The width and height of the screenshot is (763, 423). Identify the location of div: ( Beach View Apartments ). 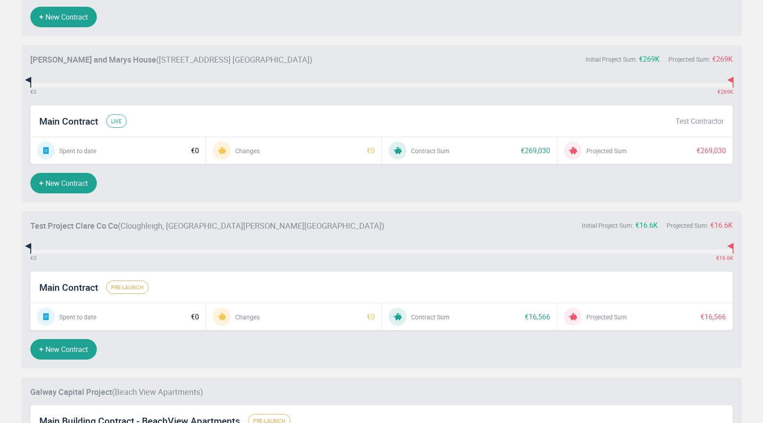
(125, 391).